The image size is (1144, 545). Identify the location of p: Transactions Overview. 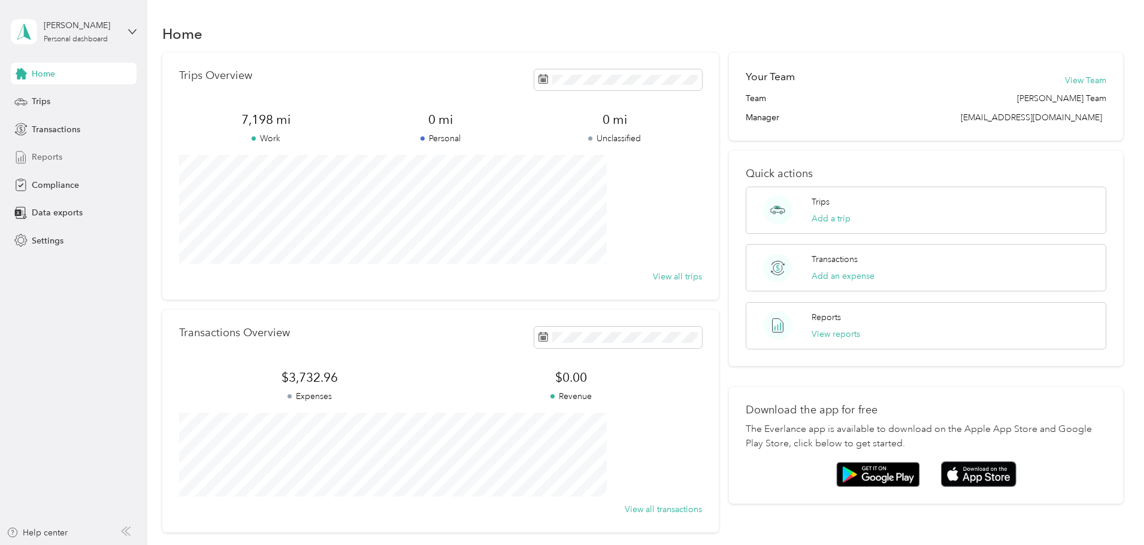
(234, 333).